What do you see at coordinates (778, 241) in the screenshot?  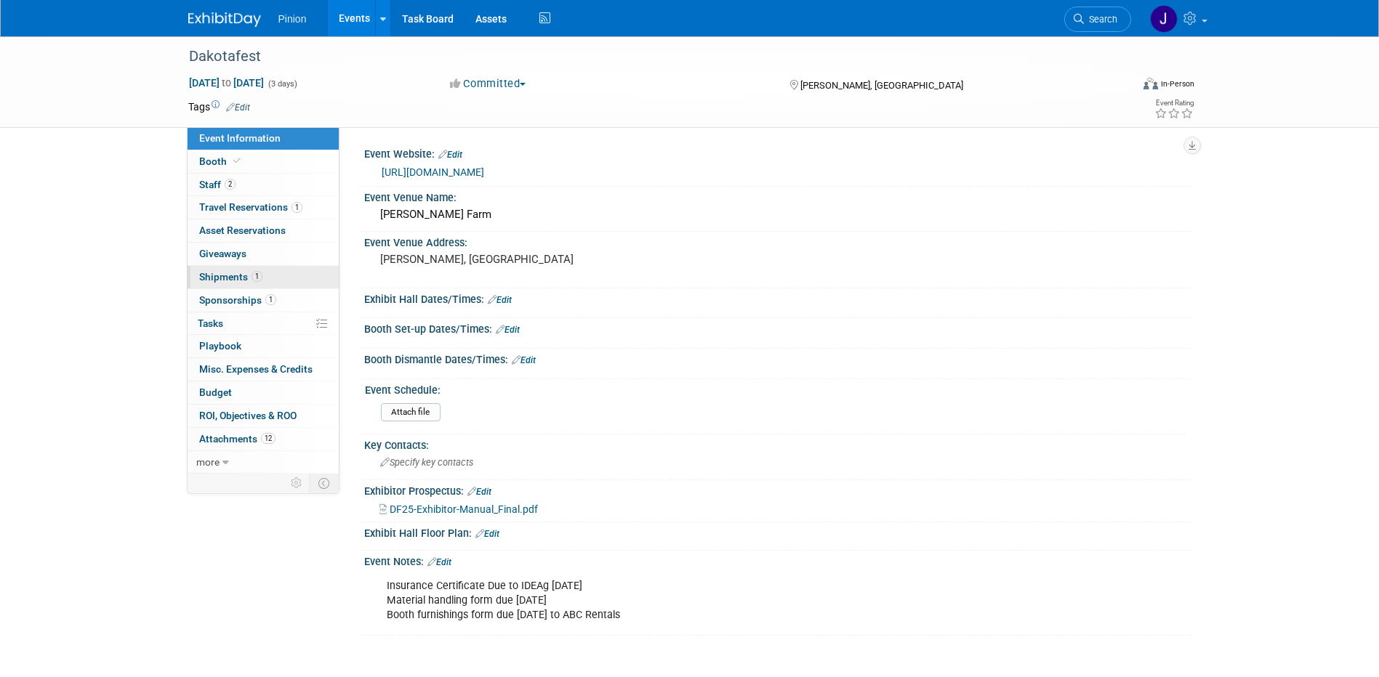 I see `div: Event Venue Address:` at bounding box center [778, 241].